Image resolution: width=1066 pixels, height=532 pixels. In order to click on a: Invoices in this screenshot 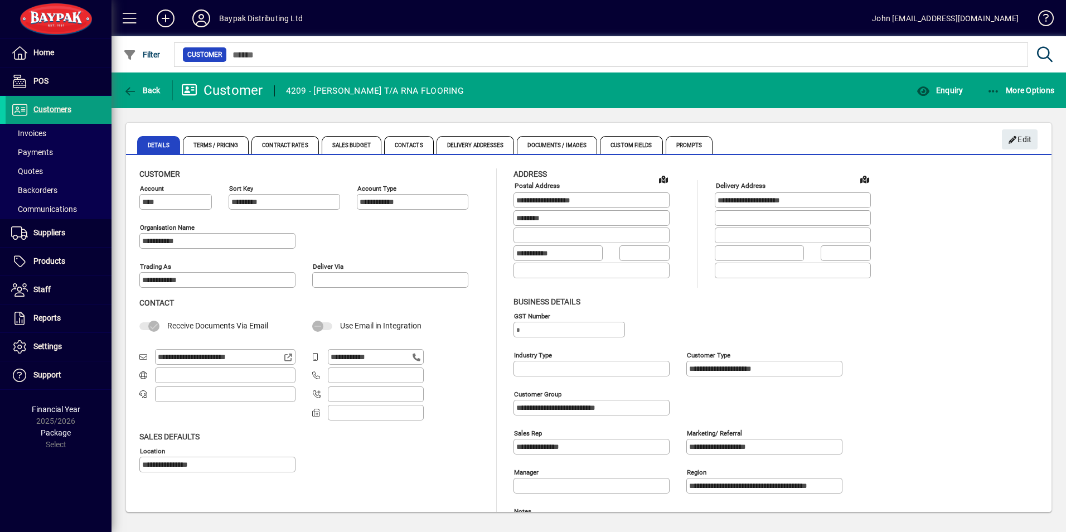, I will do `click(59, 133)`.